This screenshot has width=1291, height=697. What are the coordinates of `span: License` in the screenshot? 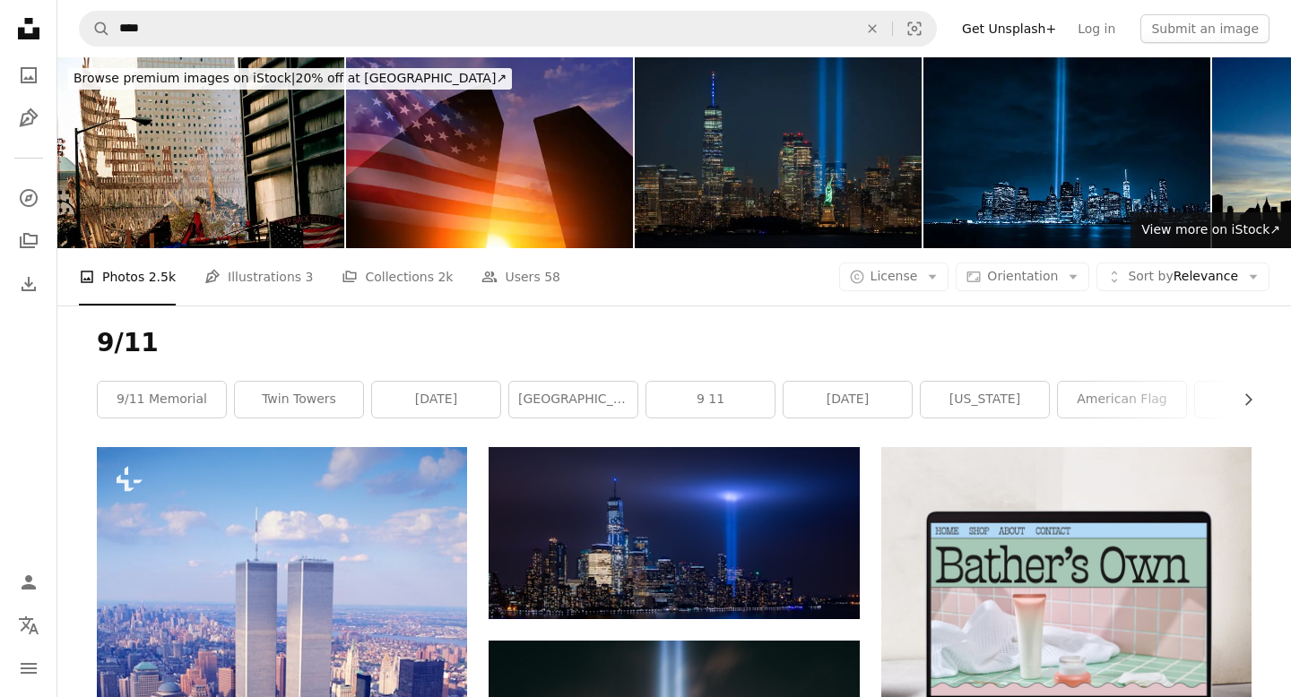 It's located at (894, 276).